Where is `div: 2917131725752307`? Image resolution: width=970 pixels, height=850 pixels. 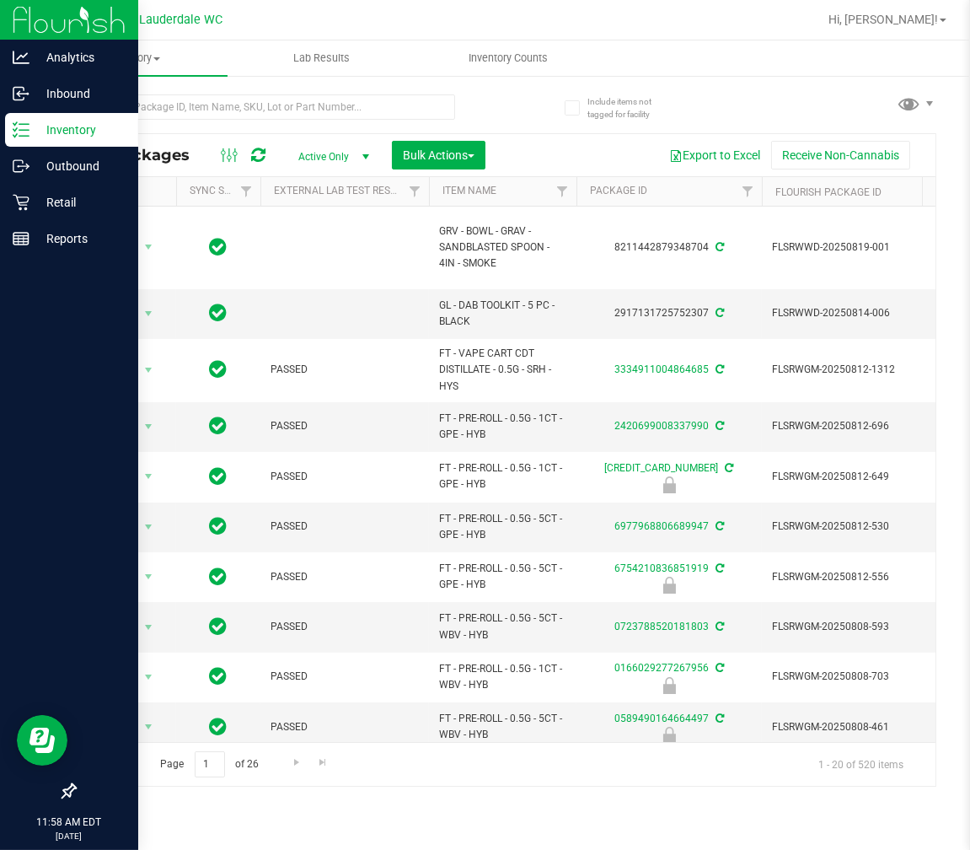
div: 2917131725752307 is located at coordinates (669, 313).